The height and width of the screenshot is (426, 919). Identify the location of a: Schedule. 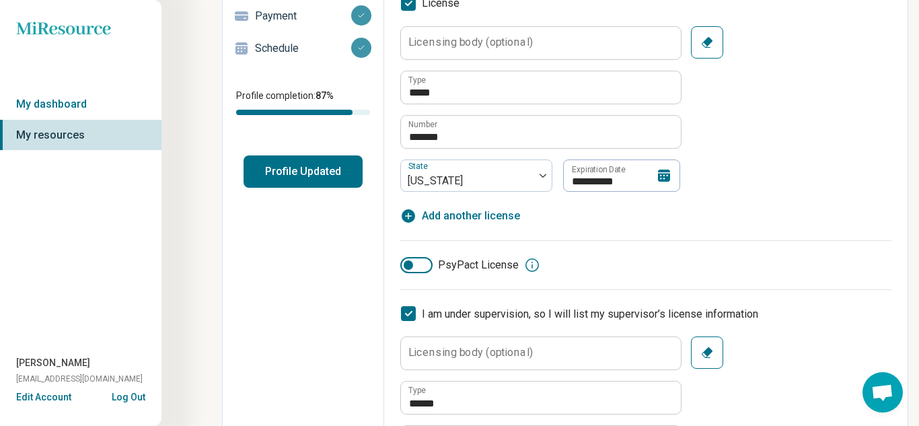
(303, 48).